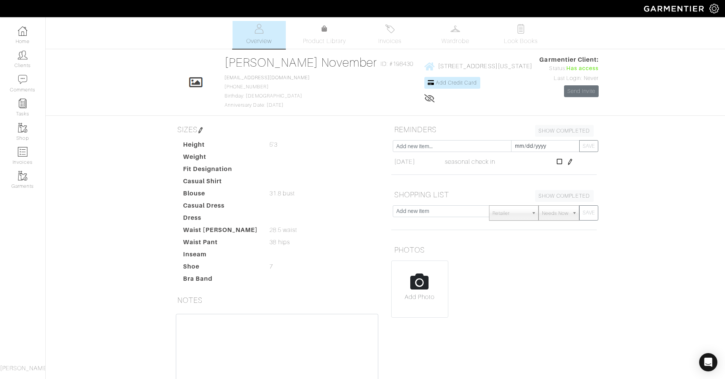 This screenshot has width=725, height=379. What do you see at coordinates (675, 8) in the screenshot?
I see `img: garmentier-logo-header-white-b43fb05a5012e4ada735d5af1a66efaba907eab6374d6393d1fbf88cb4ef424d.png` at bounding box center [675, 8].